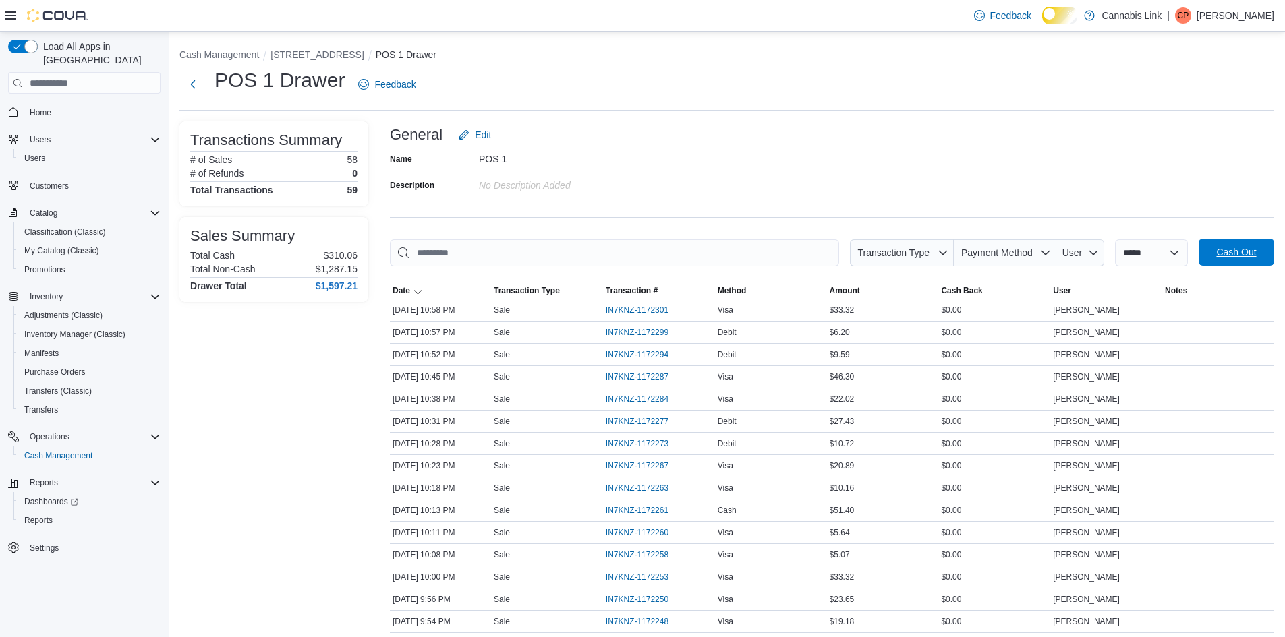 This screenshot has width=1285, height=637. I want to click on span: Users, so click(90, 158).